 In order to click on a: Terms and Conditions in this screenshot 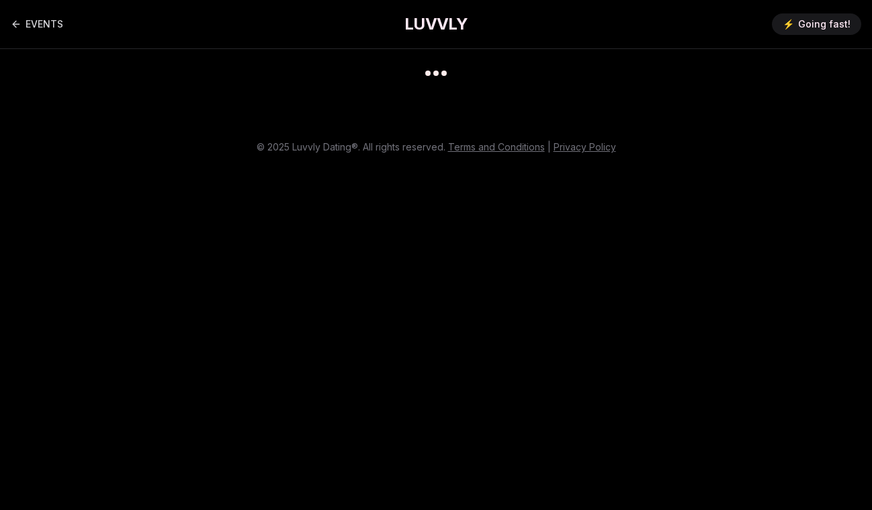, I will do `click(496, 146)`.